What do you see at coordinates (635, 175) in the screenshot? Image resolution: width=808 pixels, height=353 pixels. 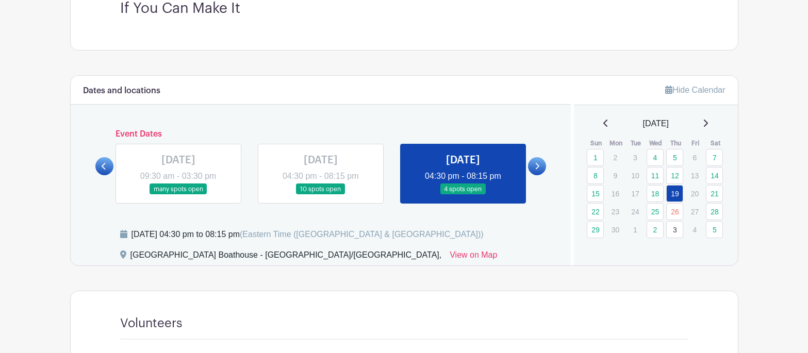 I see `p: 10` at bounding box center [635, 175].